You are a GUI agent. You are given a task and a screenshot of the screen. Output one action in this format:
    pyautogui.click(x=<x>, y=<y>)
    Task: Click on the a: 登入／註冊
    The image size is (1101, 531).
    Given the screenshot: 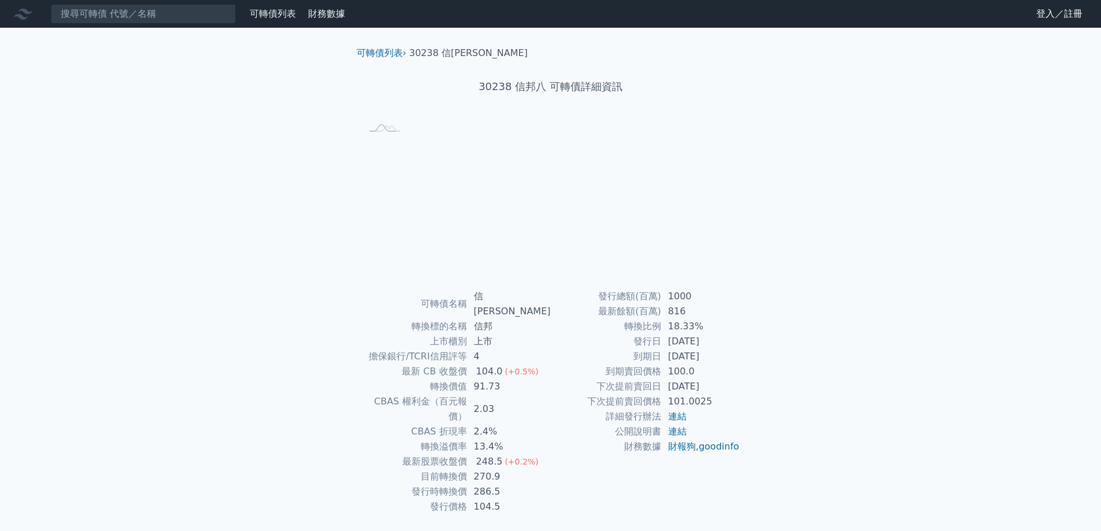 What is the action you would take?
    pyautogui.click(x=1059, y=14)
    